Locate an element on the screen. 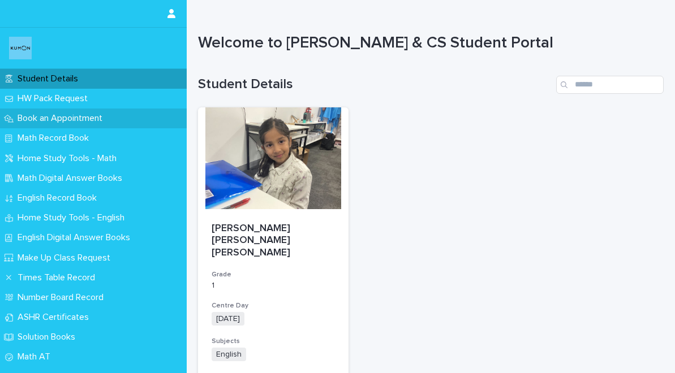  div: Search is located at coordinates (610, 85).